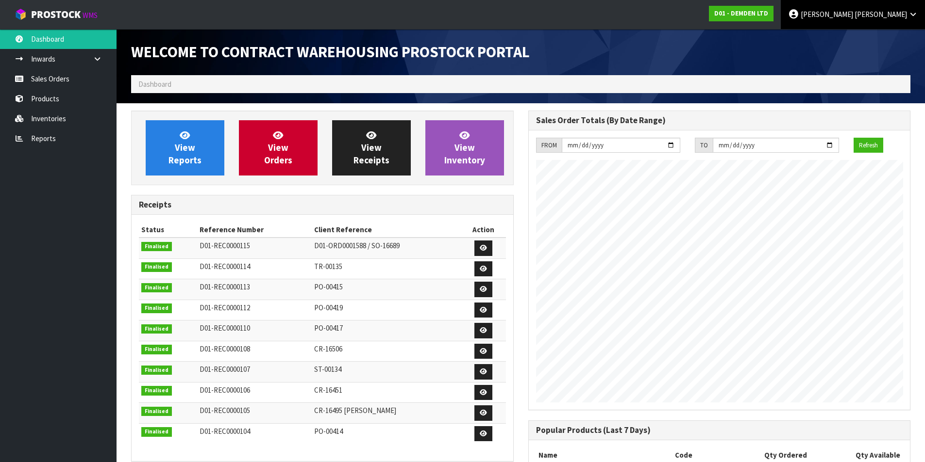 This screenshot has width=925, height=462. Describe the element at coordinates (254, 230) in the screenshot. I see `th: Reference Number` at that location.